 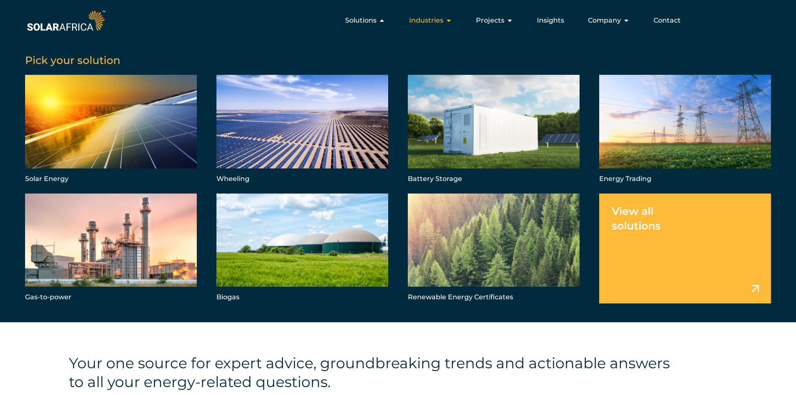 What do you see at coordinates (360, 20) in the screenshot?
I see `span: Solutions` at bounding box center [360, 20].